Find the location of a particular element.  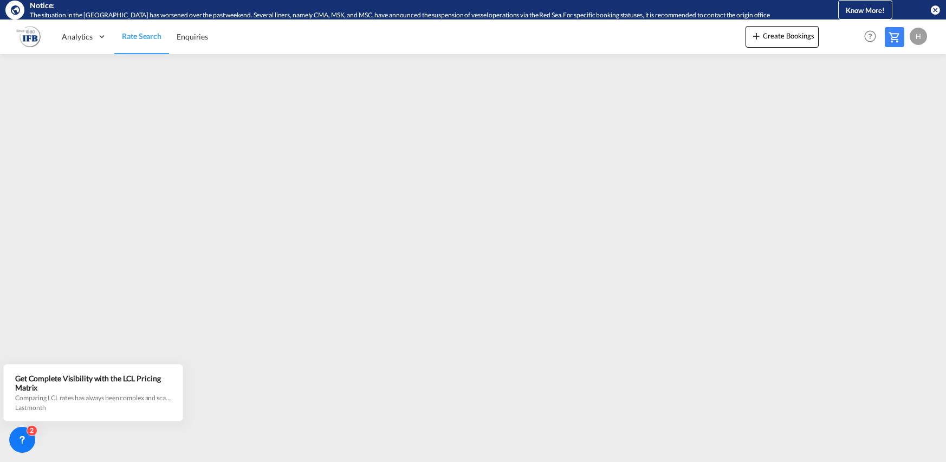

md-icon: icon-plus 400-fg is located at coordinates (756, 36).